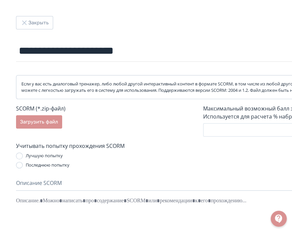 This screenshot has width=292, height=232. Describe the element at coordinates (47, 165) in the screenshot. I see `div: Последнюю попытку` at that location.